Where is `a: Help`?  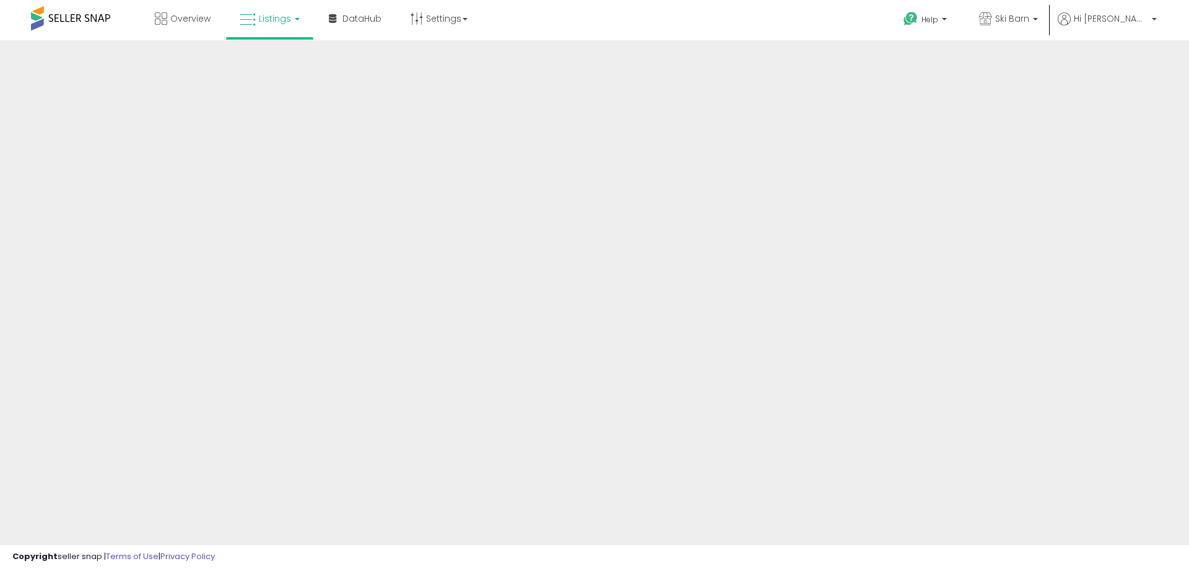
a: Help is located at coordinates (926, 21).